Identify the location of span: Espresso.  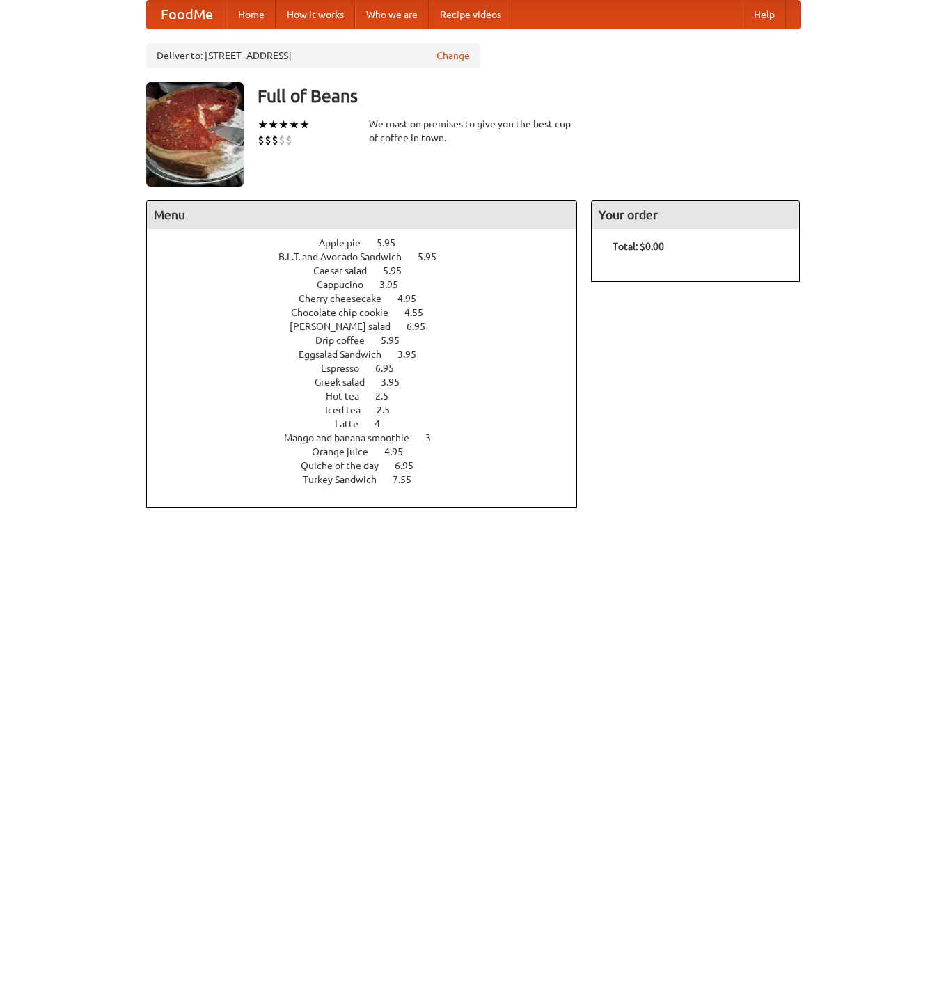
(347, 368).